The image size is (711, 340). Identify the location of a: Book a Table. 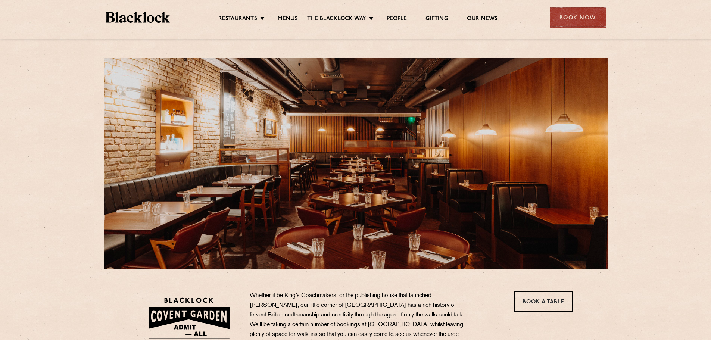
(544, 301).